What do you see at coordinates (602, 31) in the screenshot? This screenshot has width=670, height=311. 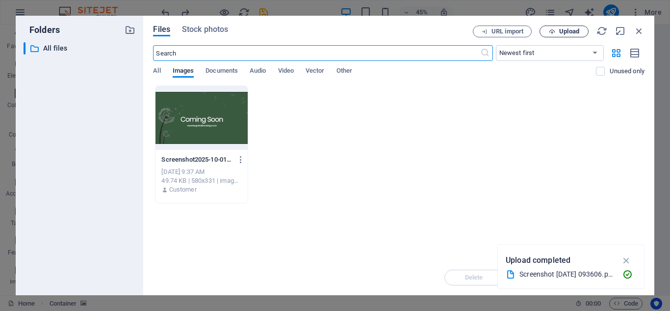 I see `i: Reload` at bounding box center [602, 31].